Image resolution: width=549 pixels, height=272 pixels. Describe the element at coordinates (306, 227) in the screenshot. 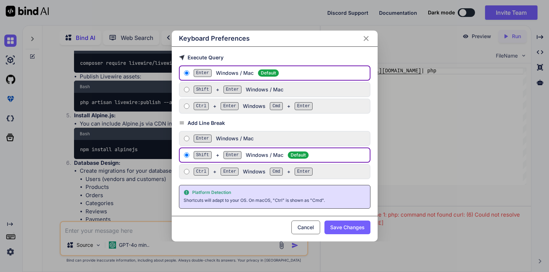

I see `button: Cancel` at that location.